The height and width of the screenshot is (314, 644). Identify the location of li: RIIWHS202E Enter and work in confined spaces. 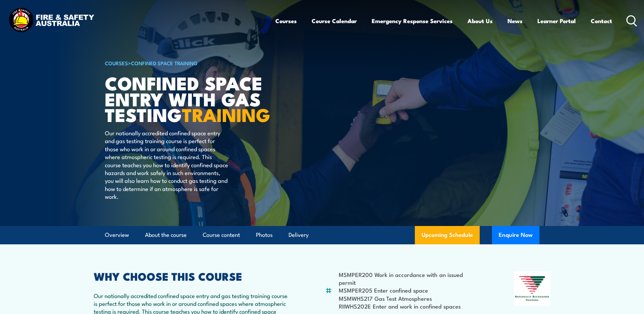
(410, 305).